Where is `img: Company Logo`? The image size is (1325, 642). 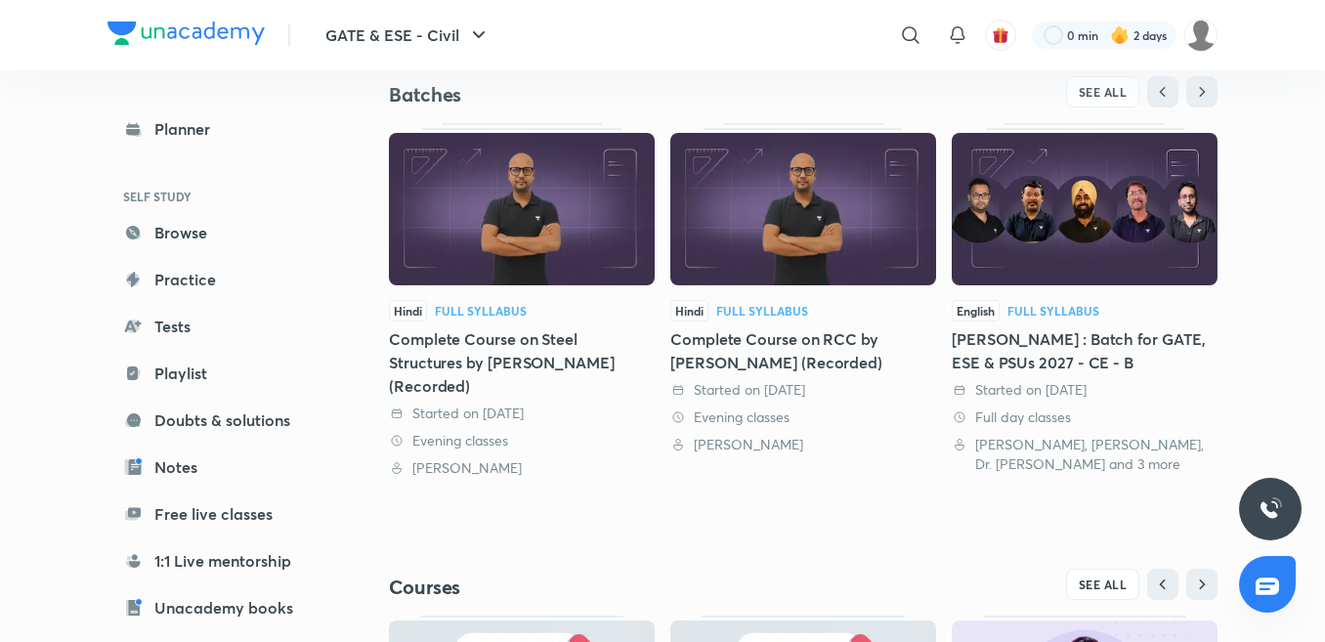
img: Company Logo is located at coordinates (186, 33).